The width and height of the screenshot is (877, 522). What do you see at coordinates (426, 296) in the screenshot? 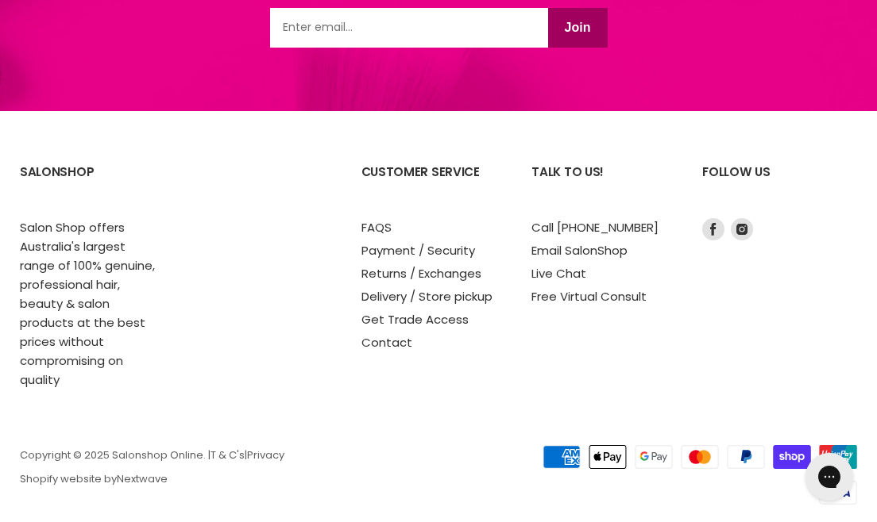
I see `a: Delivery / Store pickup` at bounding box center [426, 296].